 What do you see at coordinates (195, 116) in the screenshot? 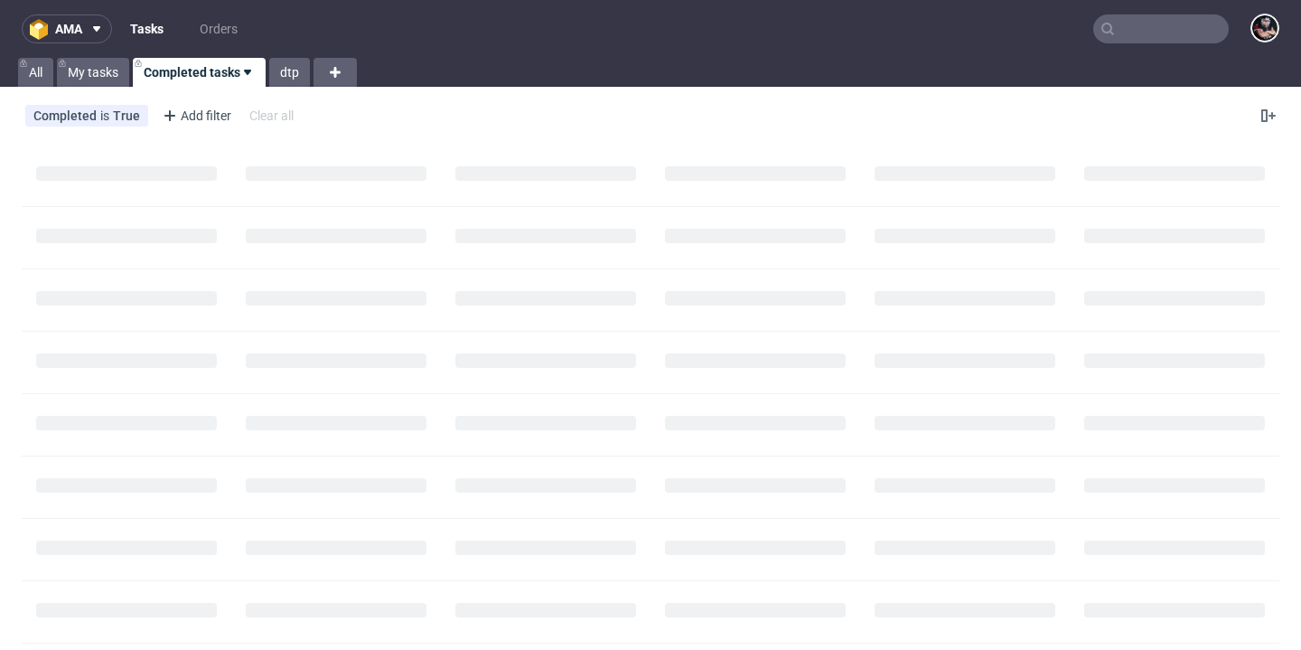
I see `div: Add filter` at bounding box center [195, 116].